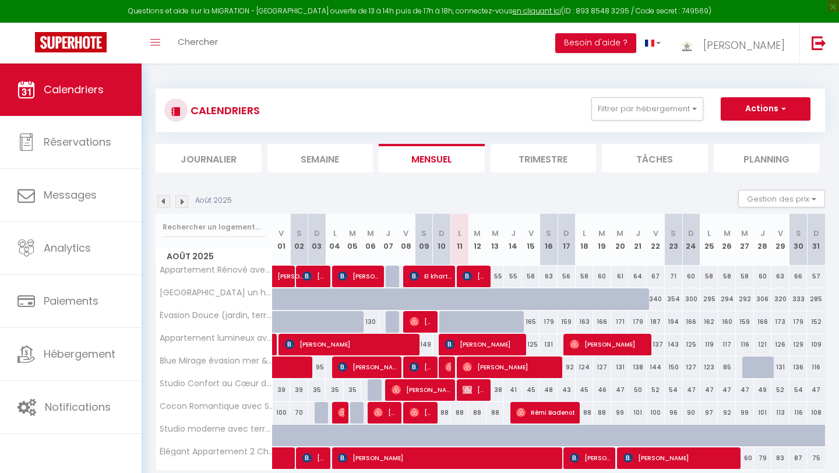  Describe the element at coordinates (548, 276) in the screenshot. I see `div: 63` at that location.